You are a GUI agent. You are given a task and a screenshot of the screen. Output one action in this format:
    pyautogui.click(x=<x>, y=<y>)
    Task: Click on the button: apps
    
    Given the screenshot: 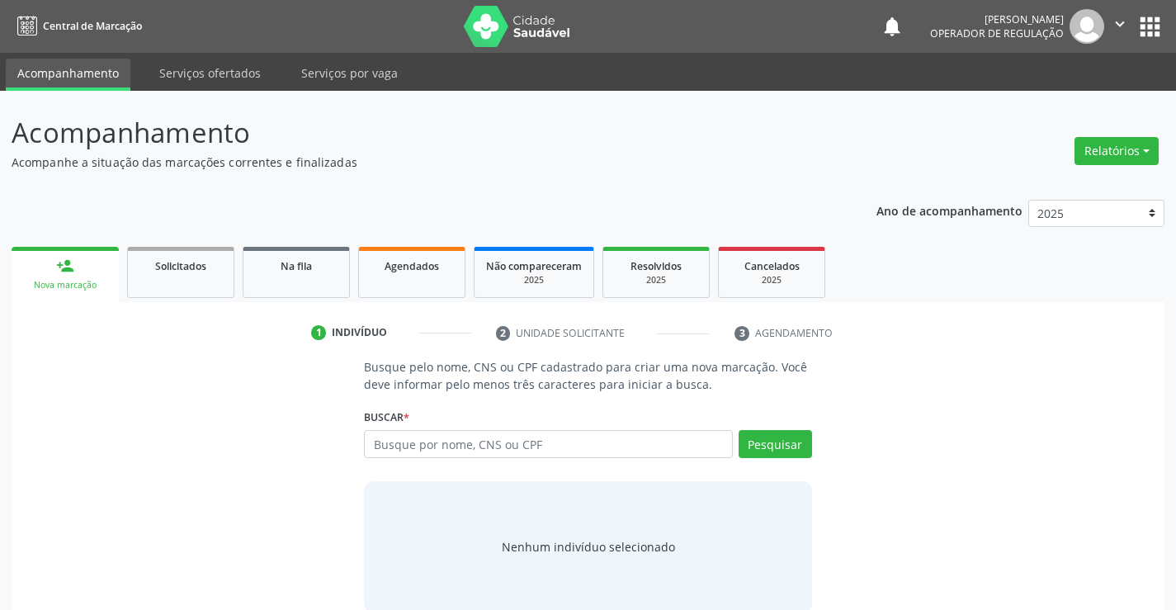 What is the action you would take?
    pyautogui.click(x=1149, y=26)
    